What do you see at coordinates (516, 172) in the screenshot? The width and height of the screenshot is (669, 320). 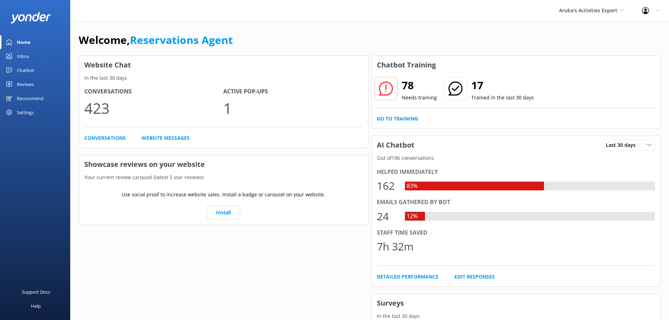 I see `div: Helped immediately` at bounding box center [516, 172].